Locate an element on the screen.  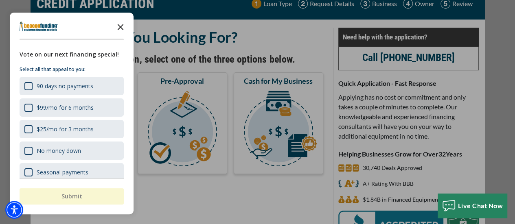
div: Vote on our next financing special! is located at coordinates (72, 55).